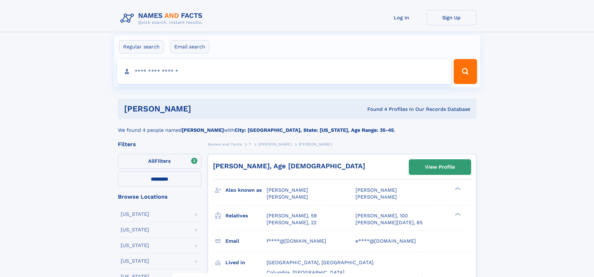 This screenshot has height=277, width=594. I want to click on div: We found 4 people named with ., so click(297, 126).